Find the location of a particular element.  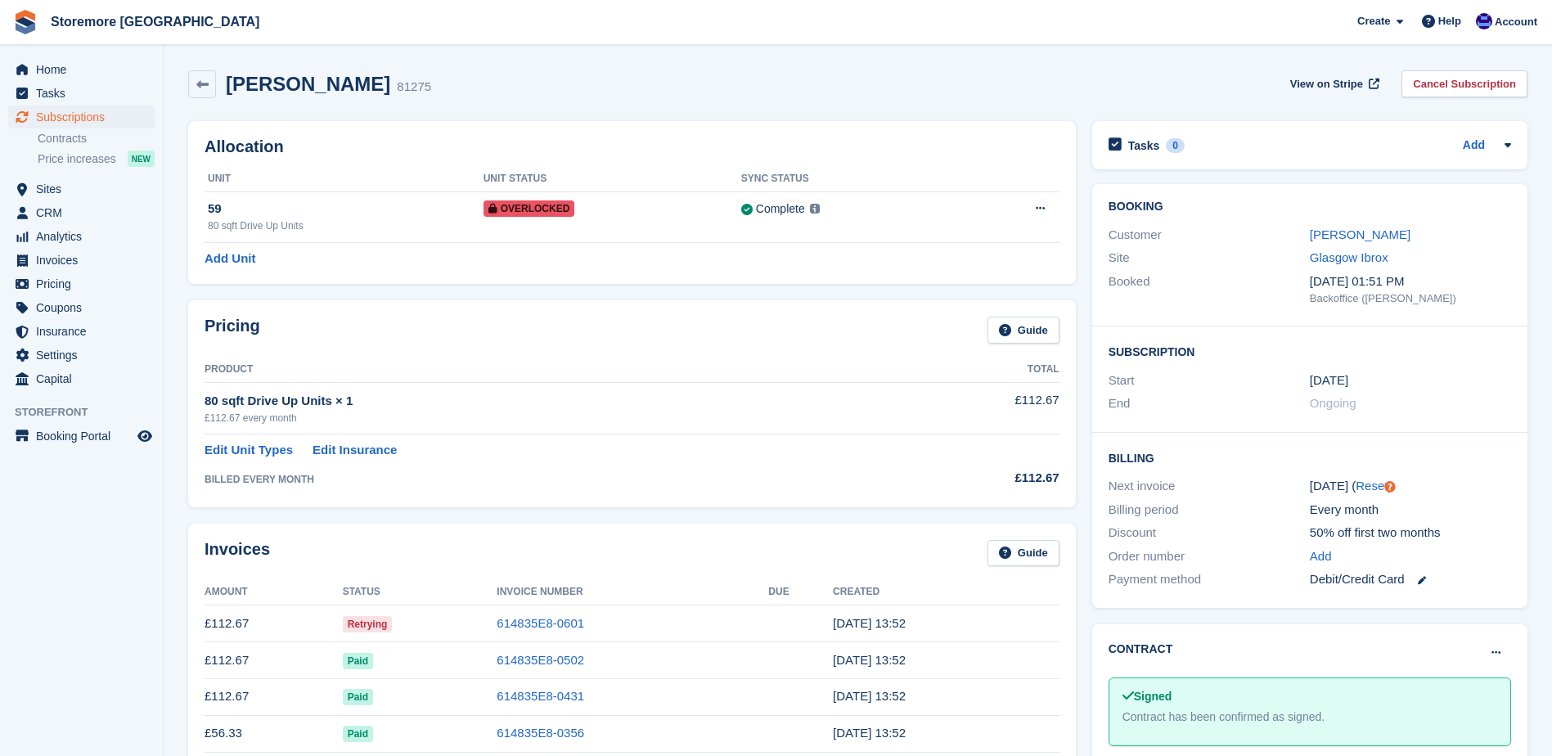

a: Edit Unit Types is located at coordinates (249, 450).